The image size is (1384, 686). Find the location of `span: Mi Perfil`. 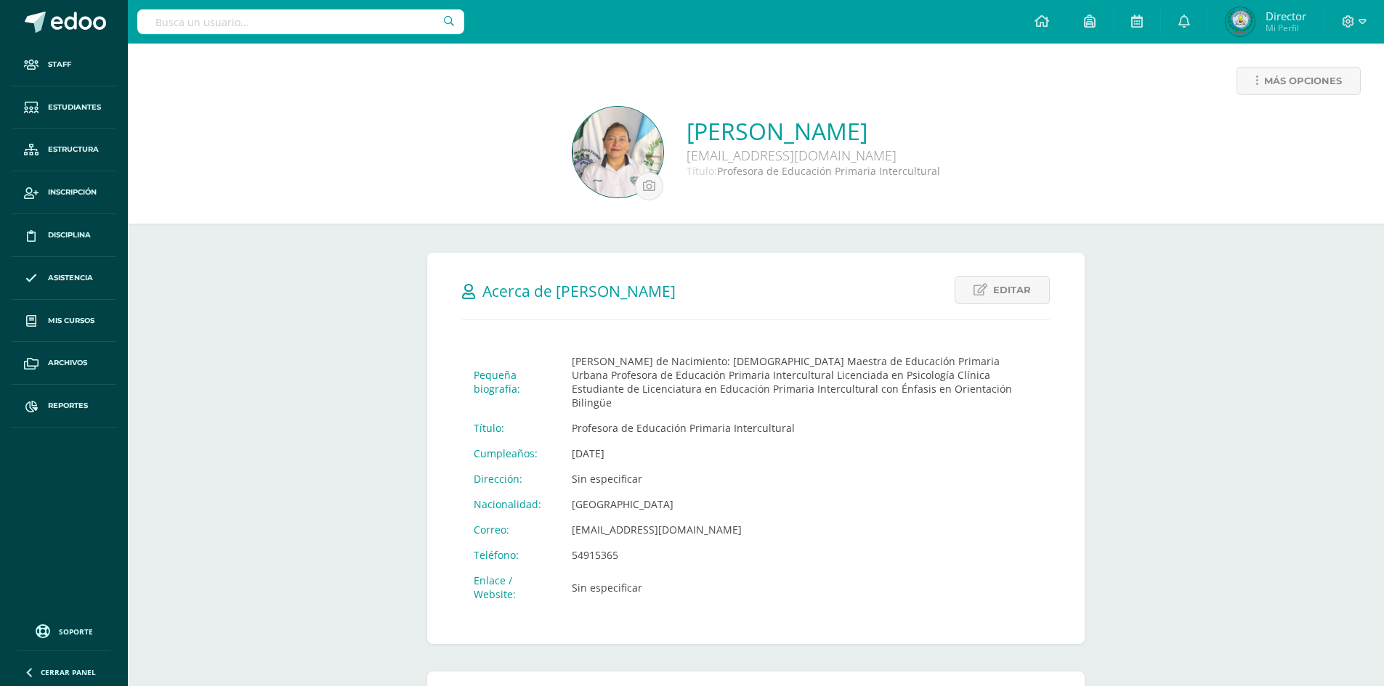

span: Mi Perfil is located at coordinates (1286, 28).